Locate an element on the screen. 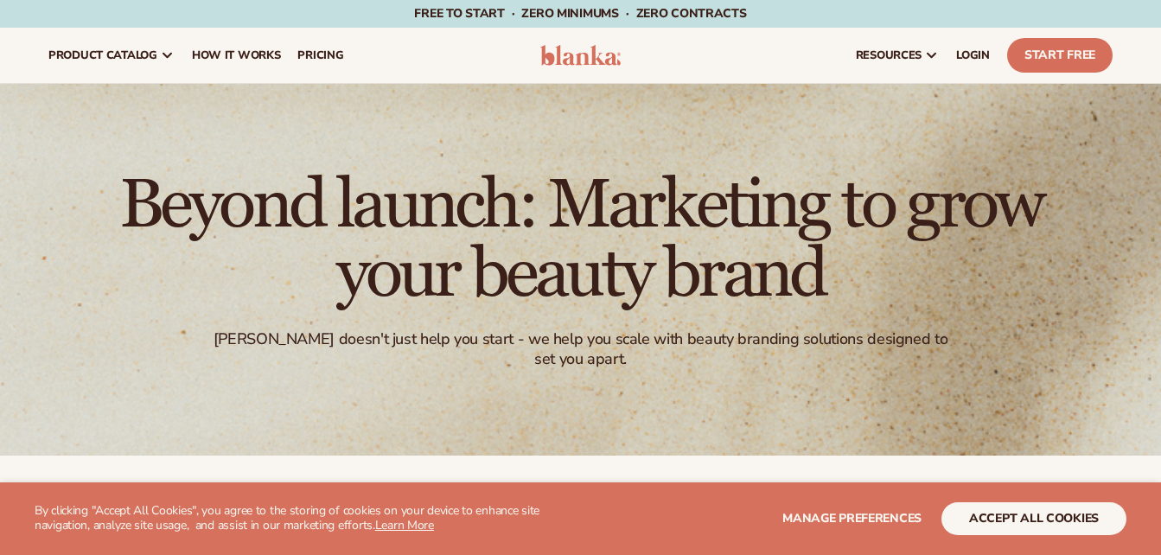 Image resolution: width=1161 pixels, height=555 pixels. button: Manage preferences is located at coordinates (851, 519).